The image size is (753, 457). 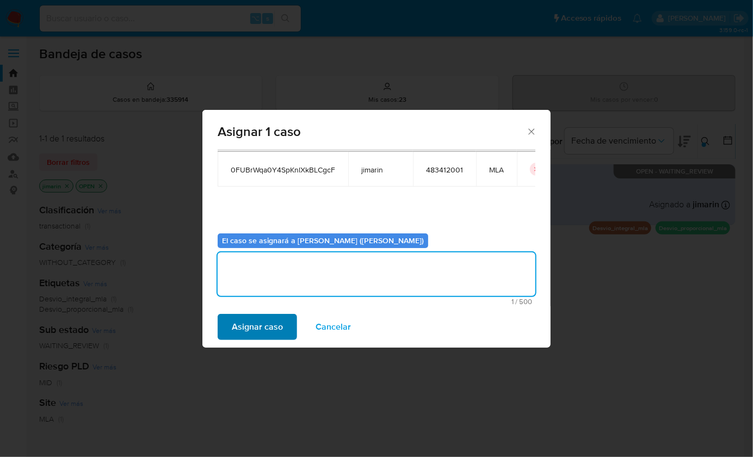 I want to click on span: Cancelar, so click(x=333, y=327).